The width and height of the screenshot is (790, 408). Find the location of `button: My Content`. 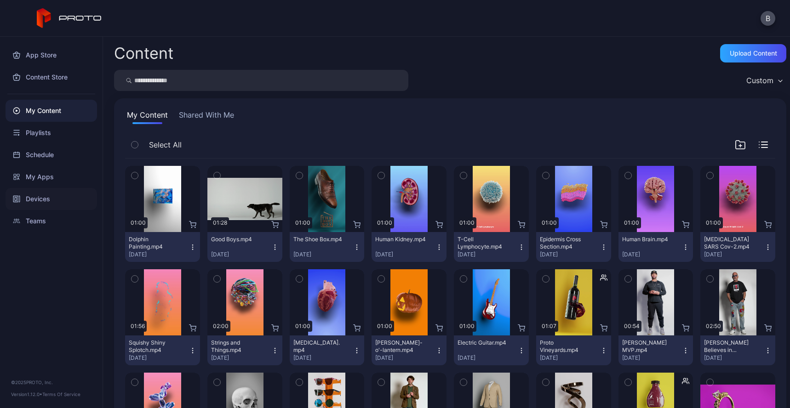

button: My Content is located at coordinates (147, 117).